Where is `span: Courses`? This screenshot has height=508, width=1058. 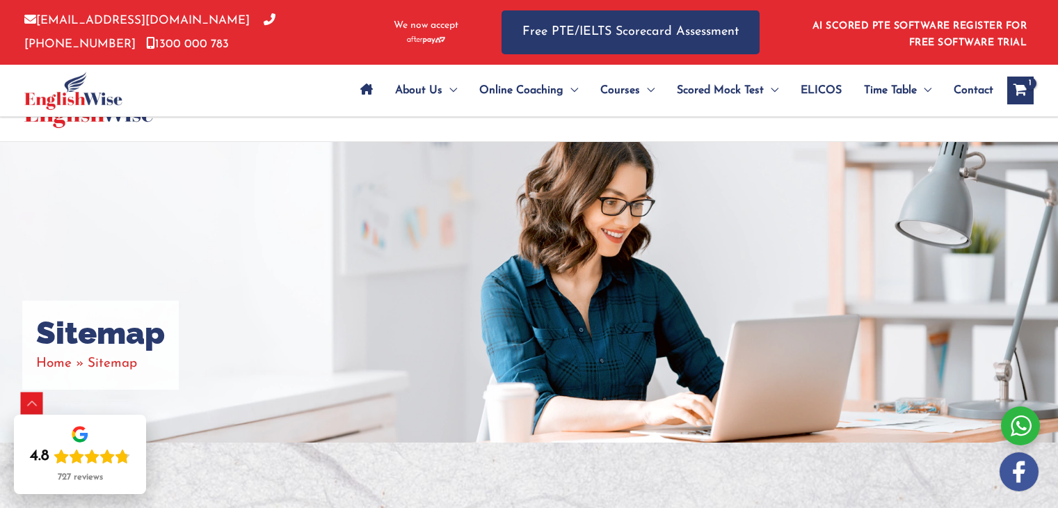 span: Courses is located at coordinates (620, 90).